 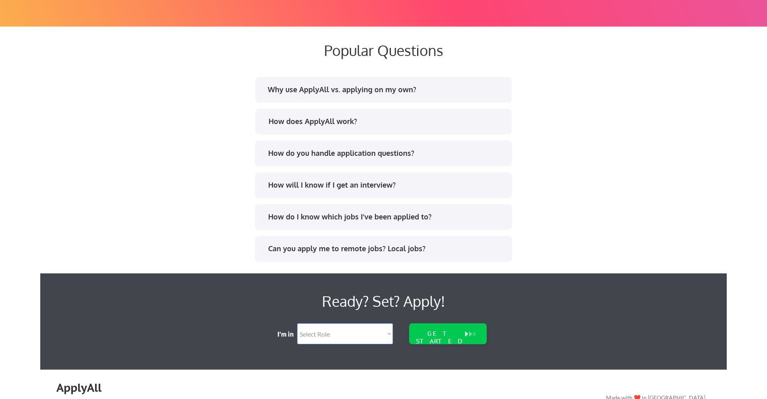 I want to click on div: GET STARTED, so click(x=440, y=338).